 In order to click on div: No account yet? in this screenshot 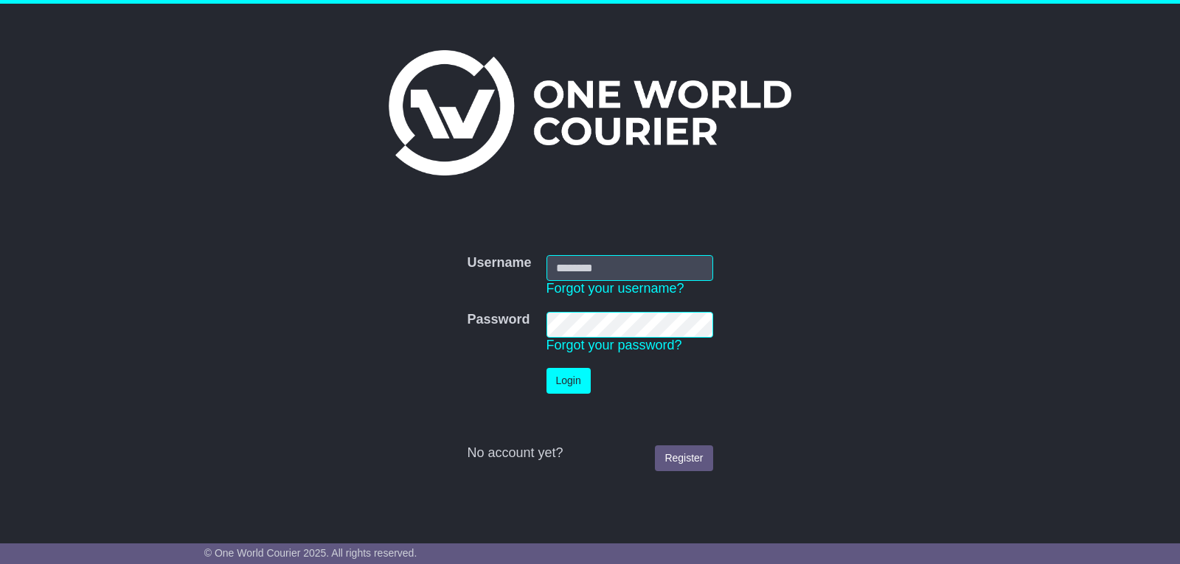, I will do `click(589, 453)`.